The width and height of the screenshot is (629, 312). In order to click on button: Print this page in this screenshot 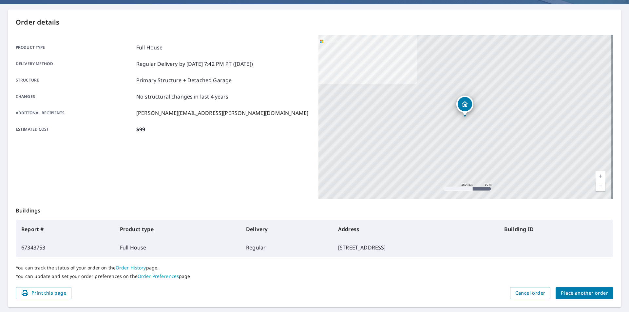, I will do `click(44, 293)`.